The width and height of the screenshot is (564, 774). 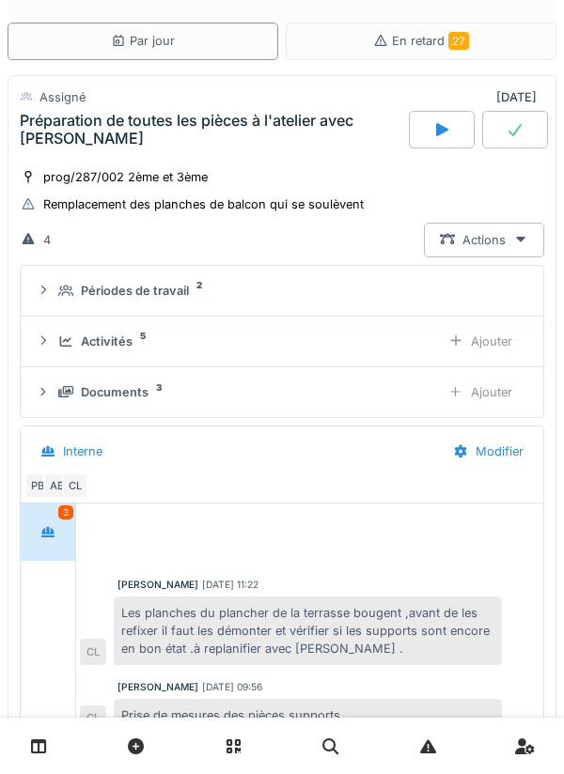 I want to click on div: Remplacement des planches de balcon qui se soulèvent, so click(x=203, y=204).